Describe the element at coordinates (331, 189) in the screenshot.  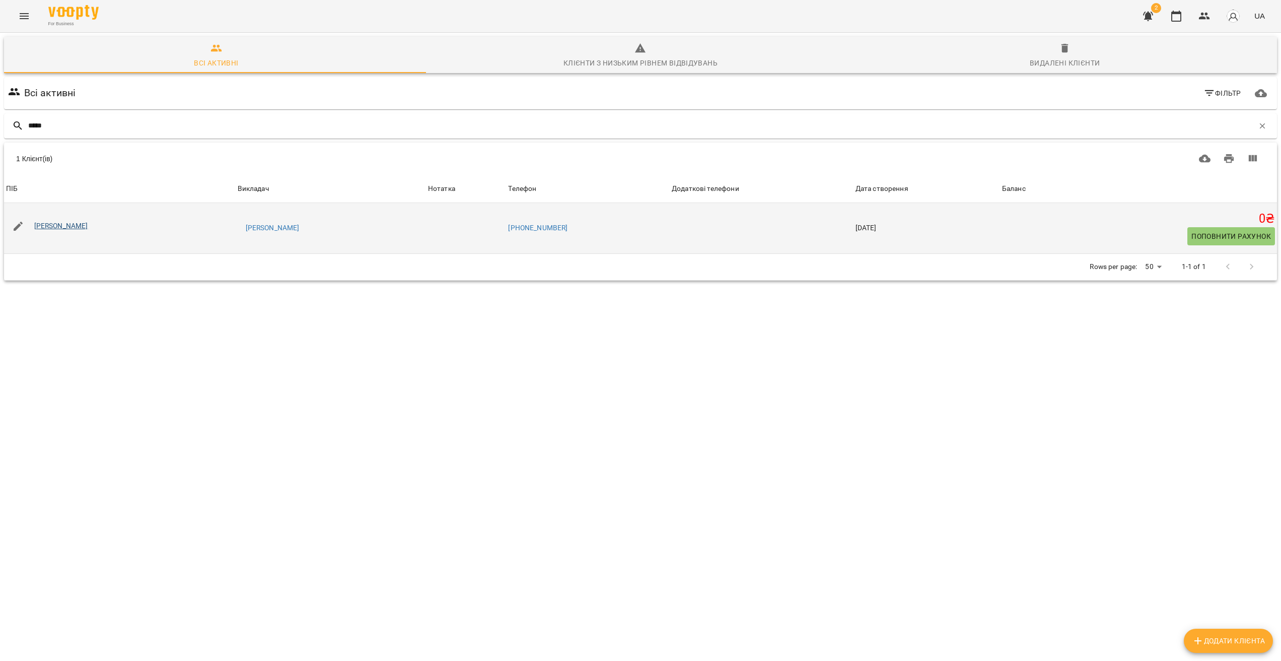
I see `span: Викладач` at that location.